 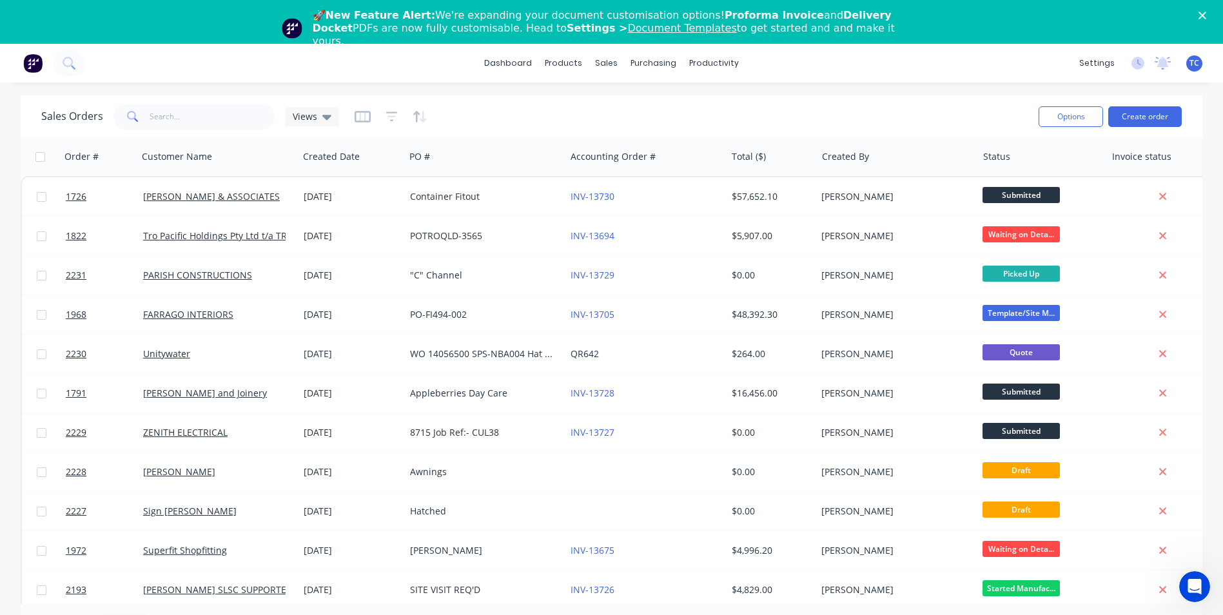 What do you see at coordinates (606, 63) in the screenshot?
I see `div: sales` at bounding box center [606, 63].